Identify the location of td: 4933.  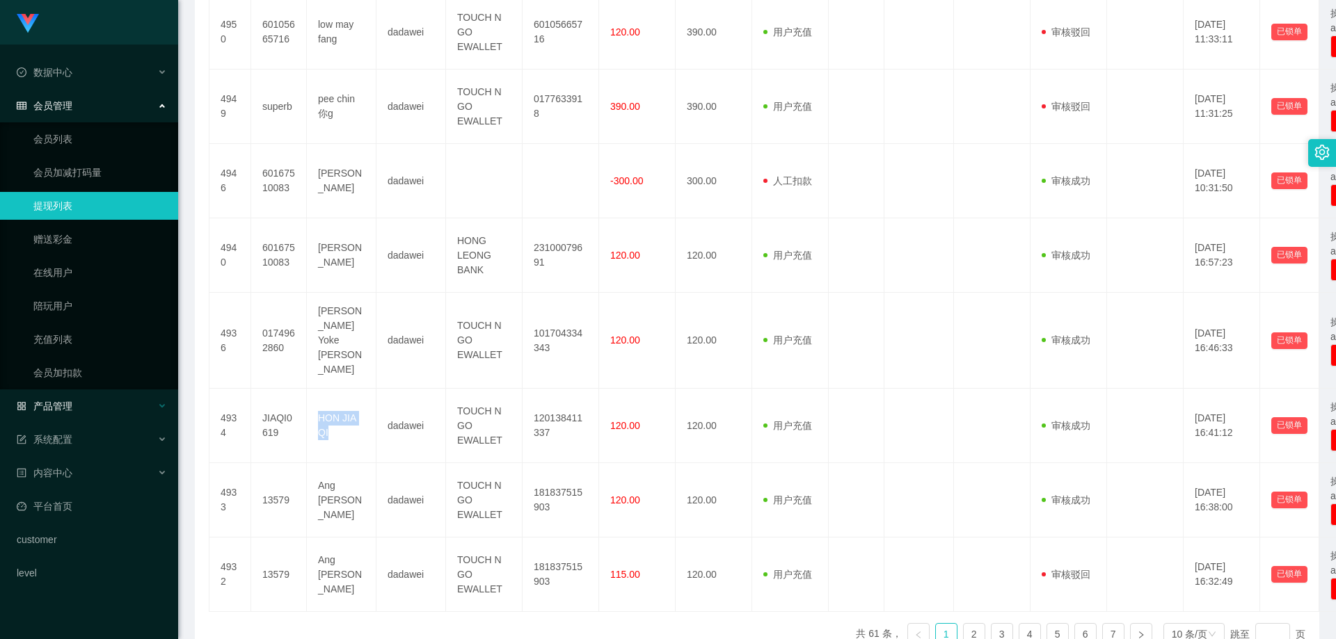
(230, 500).